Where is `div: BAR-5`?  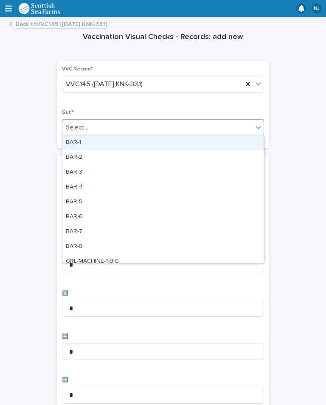 div: BAR-5 is located at coordinates (163, 202).